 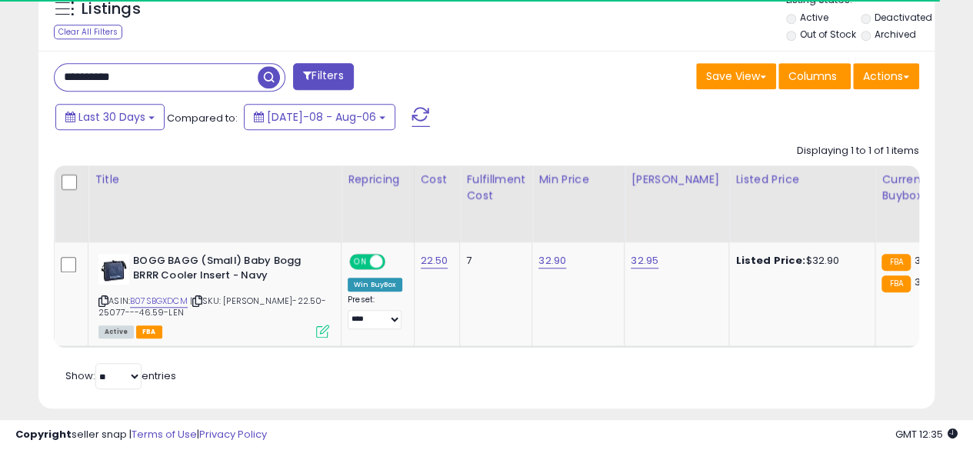 I want to click on label: Active, so click(x=813, y=17).